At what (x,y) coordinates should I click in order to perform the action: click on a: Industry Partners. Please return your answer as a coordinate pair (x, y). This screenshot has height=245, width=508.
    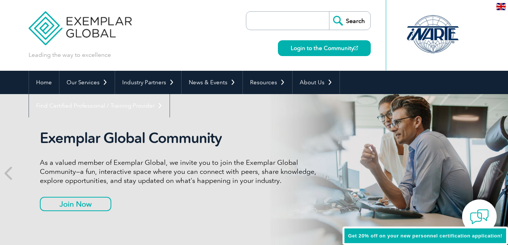
    Looking at the image, I should click on (148, 82).